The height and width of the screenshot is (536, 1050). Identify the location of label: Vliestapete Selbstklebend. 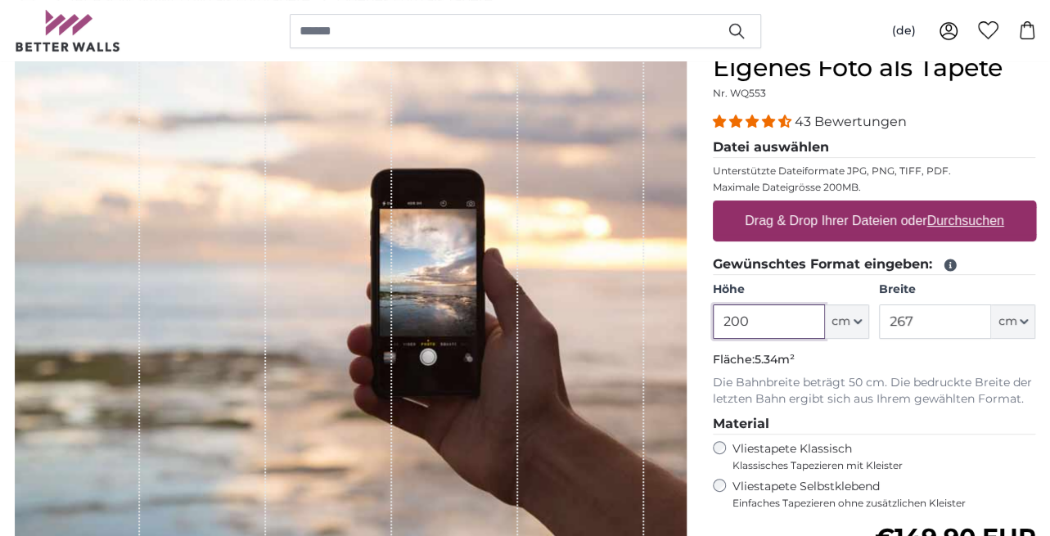
(884, 494).